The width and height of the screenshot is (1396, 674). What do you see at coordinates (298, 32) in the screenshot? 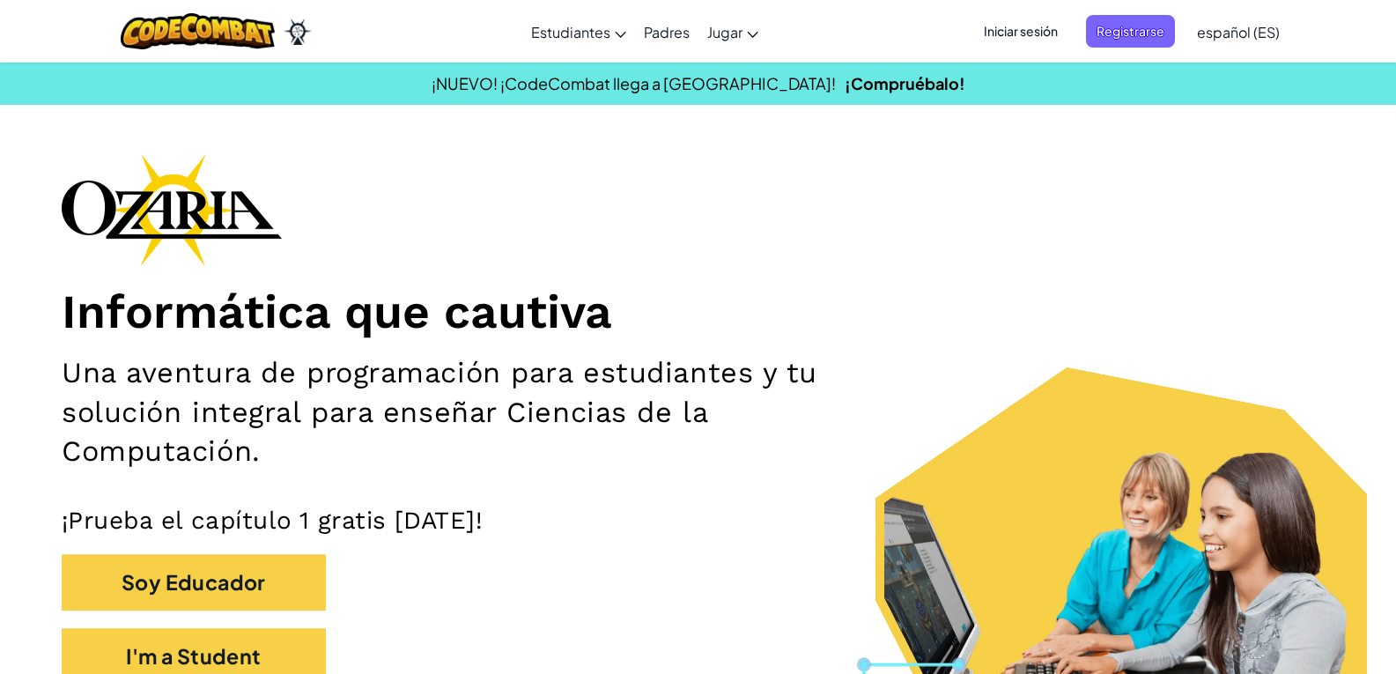
I see `img: Ozaria` at bounding box center [298, 32].